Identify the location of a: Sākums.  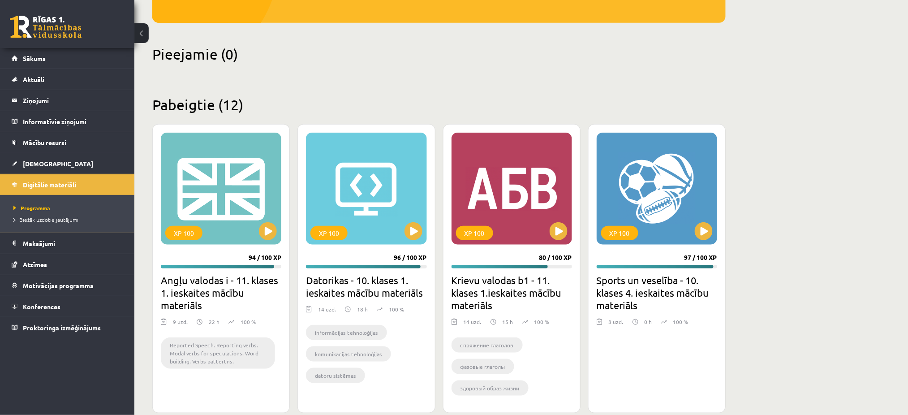
(67, 58).